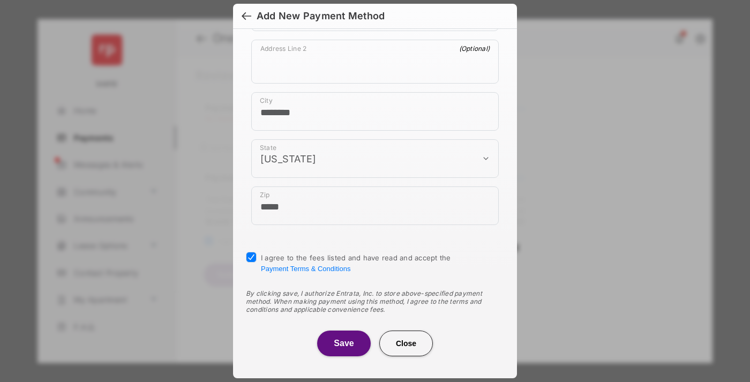 This screenshot has height=382, width=750. I want to click on button: I agree to the fees listed and have read and accept the, so click(305, 268).